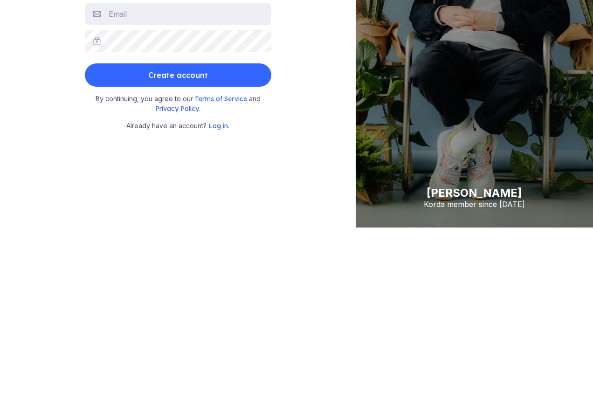  I want to click on span: Terms of Service, so click(222, 99).